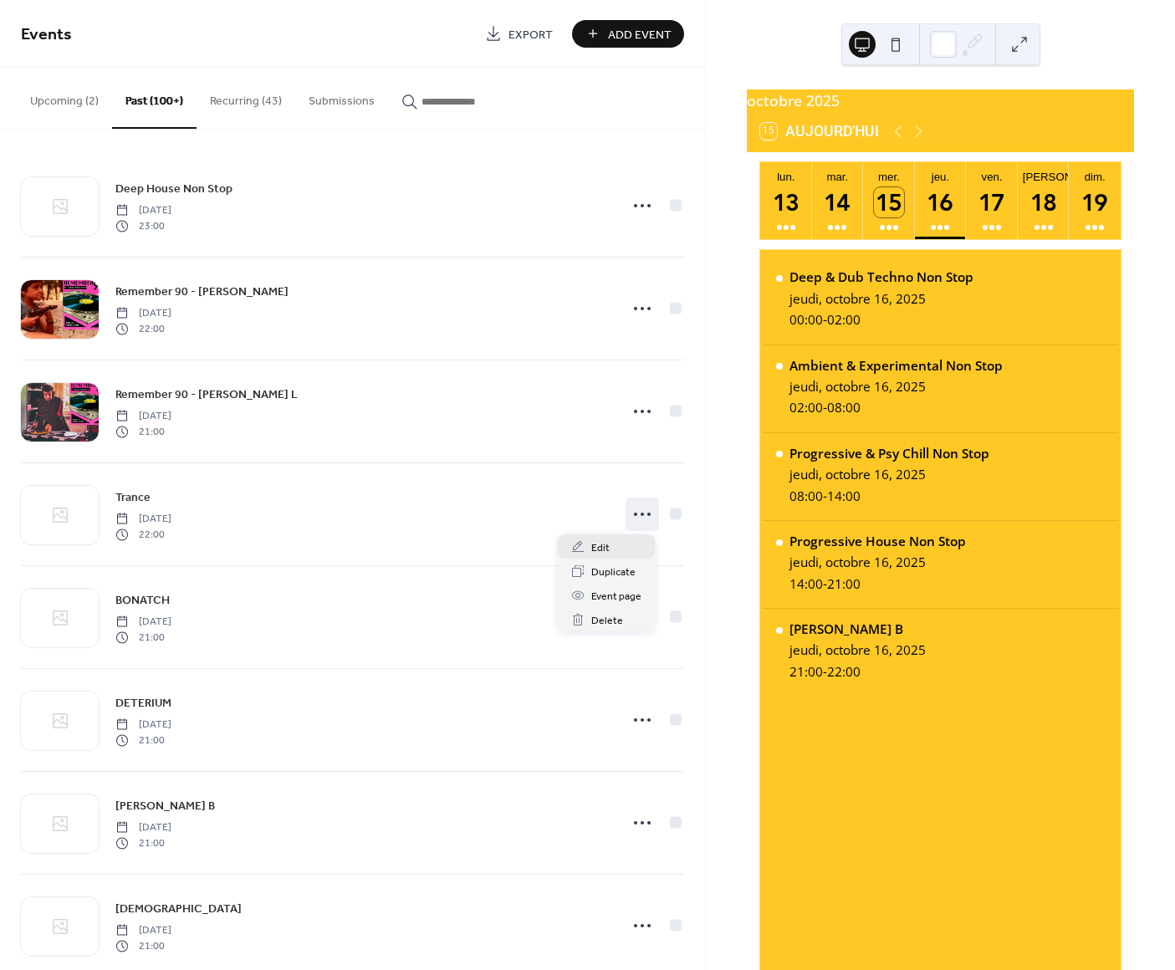 This screenshot has height=970, width=1175. Describe the element at coordinates (607, 621) in the screenshot. I see `span: Delete` at that location.